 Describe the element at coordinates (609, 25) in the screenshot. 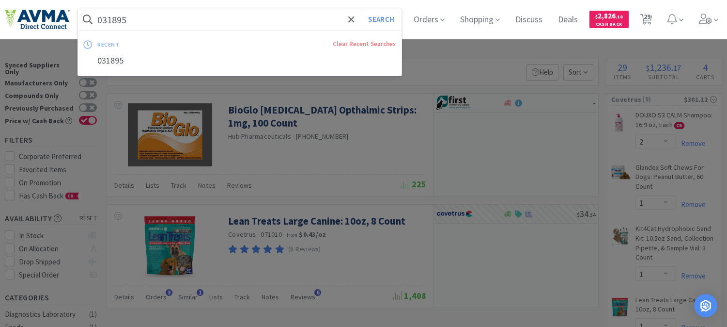

I see `span: Cash Back` at that location.